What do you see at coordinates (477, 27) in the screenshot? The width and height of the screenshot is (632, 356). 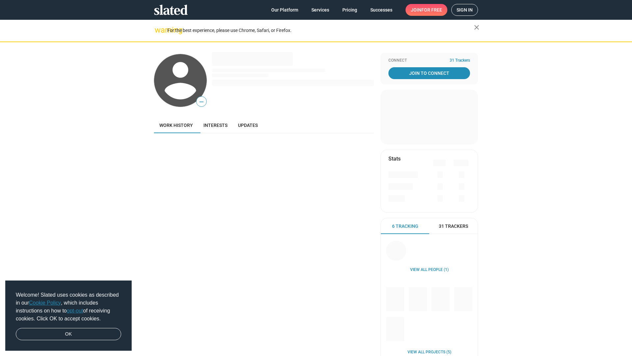 I see `mat-icon: close` at bounding box center [477, 27].